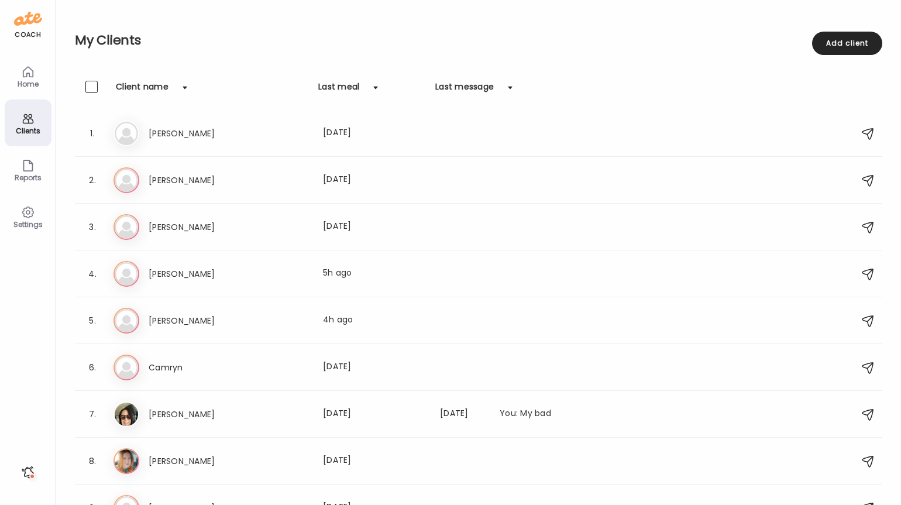 The width and height of the screenshot is (901, 505). I want to click on div: Last message, so click(464, 90).